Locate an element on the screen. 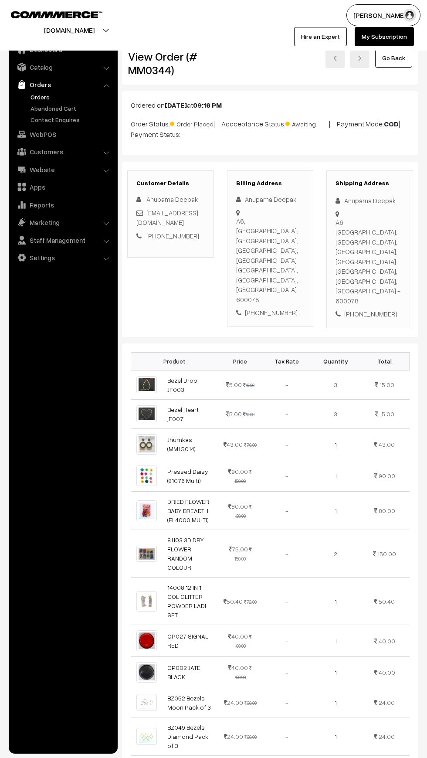 The image size is (427, 758). a: Go Back is located at coordinates (393, 58).